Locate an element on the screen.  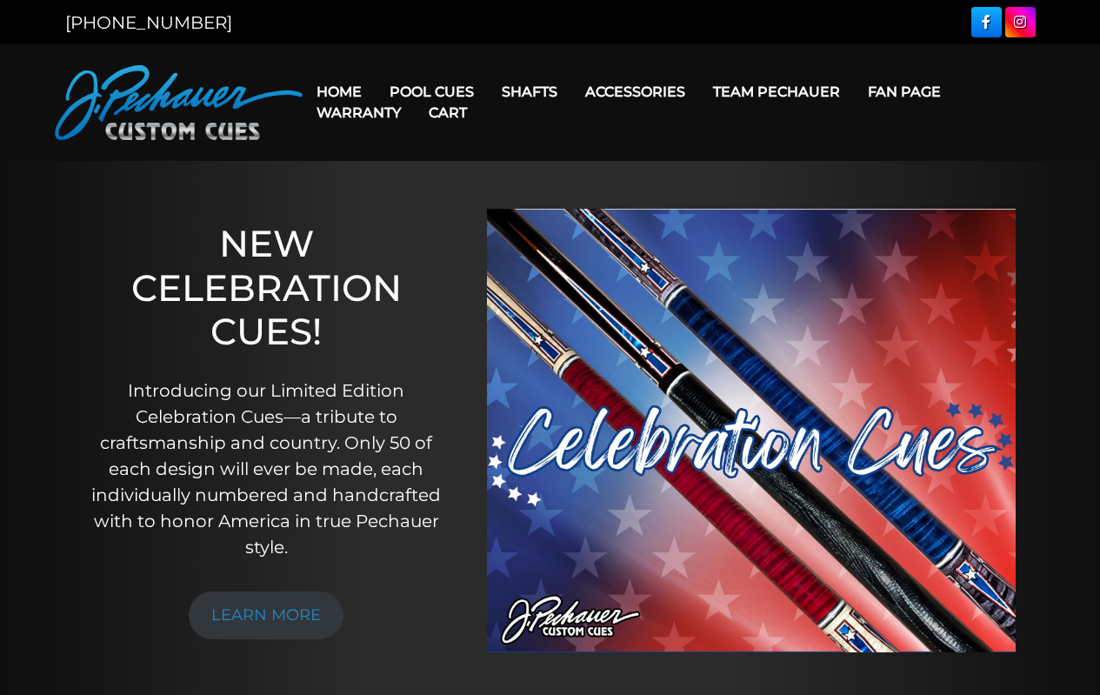
a: Cart is located at coordinates (448, 112).